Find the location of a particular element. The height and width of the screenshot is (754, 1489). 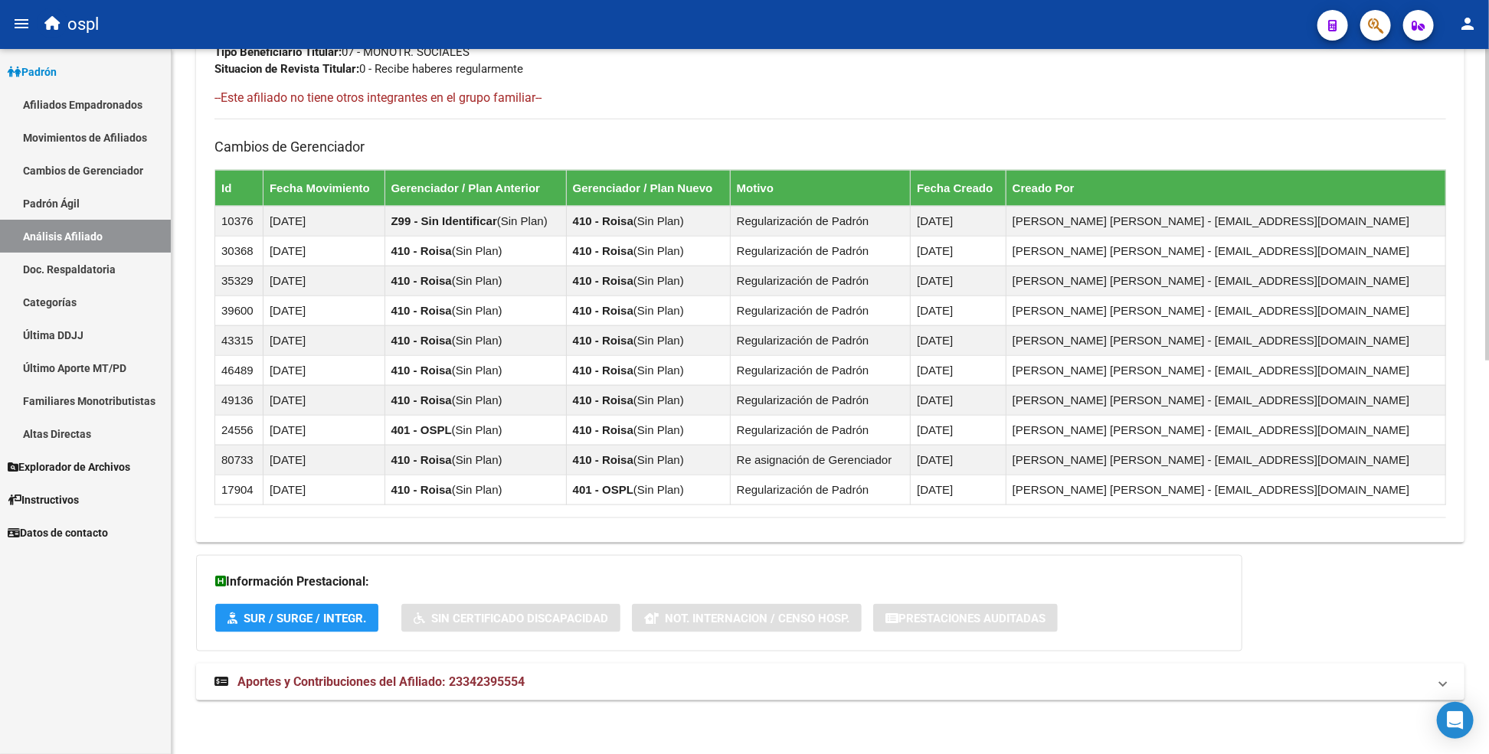

td: 35329 is located at coordinates (239, 280).